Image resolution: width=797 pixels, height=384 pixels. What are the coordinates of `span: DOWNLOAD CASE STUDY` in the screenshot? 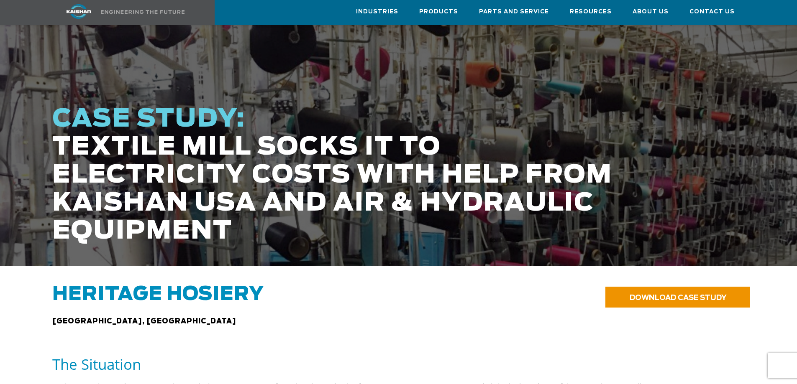 It's located at (678, 298).